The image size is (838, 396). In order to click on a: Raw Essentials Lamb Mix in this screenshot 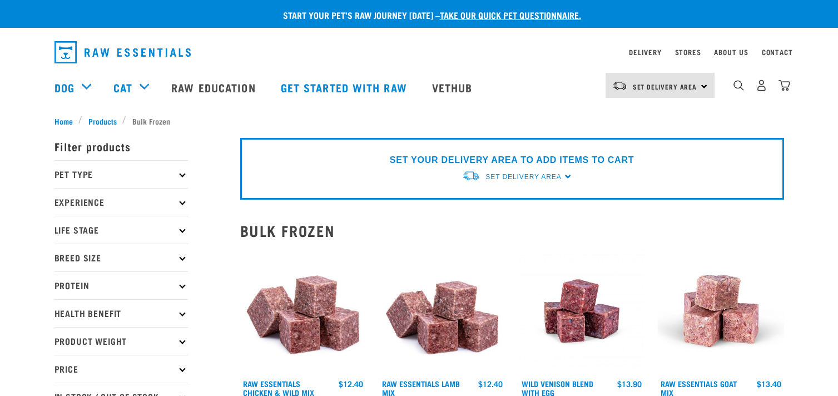, I will do `click(421, 388)`.